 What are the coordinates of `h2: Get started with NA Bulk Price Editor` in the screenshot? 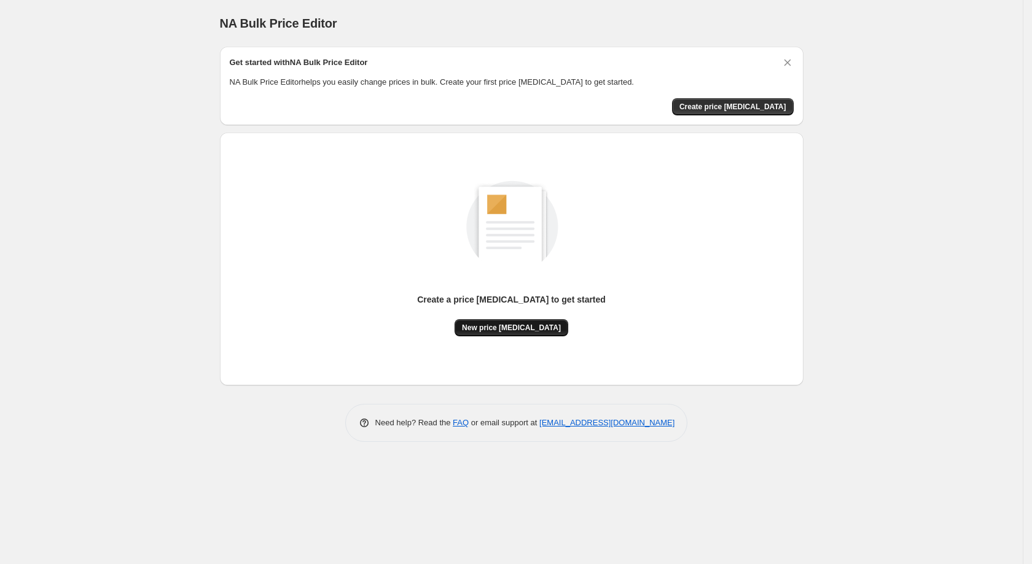 It's located at (298, 63).